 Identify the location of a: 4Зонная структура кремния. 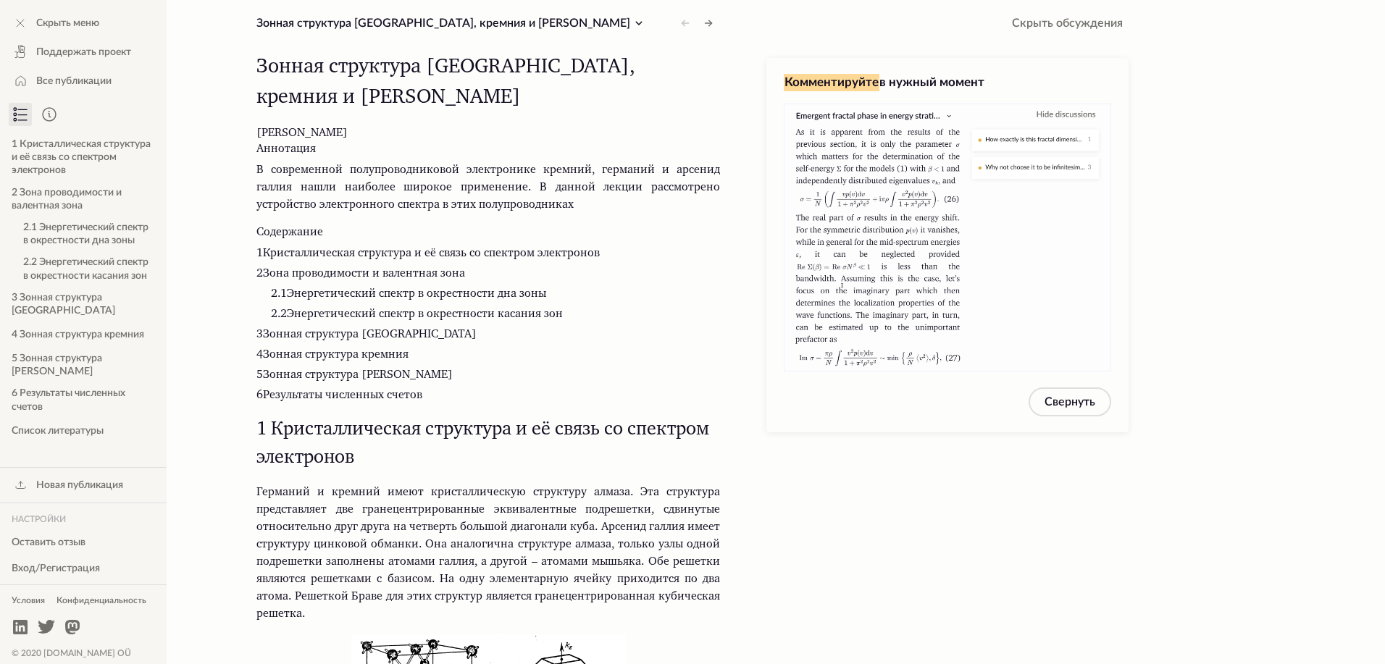
(333, 354).